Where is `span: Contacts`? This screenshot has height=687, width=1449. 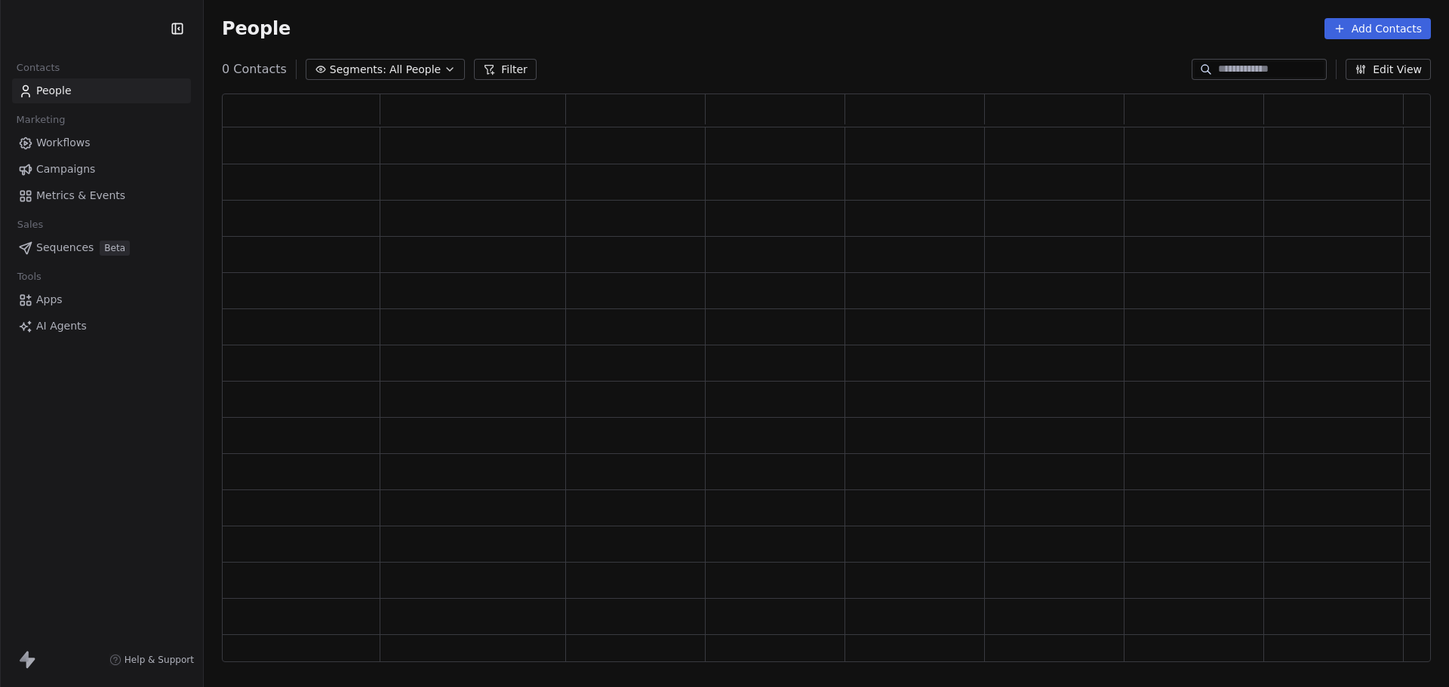 span: Contacts is located at coordinates (38, 68).